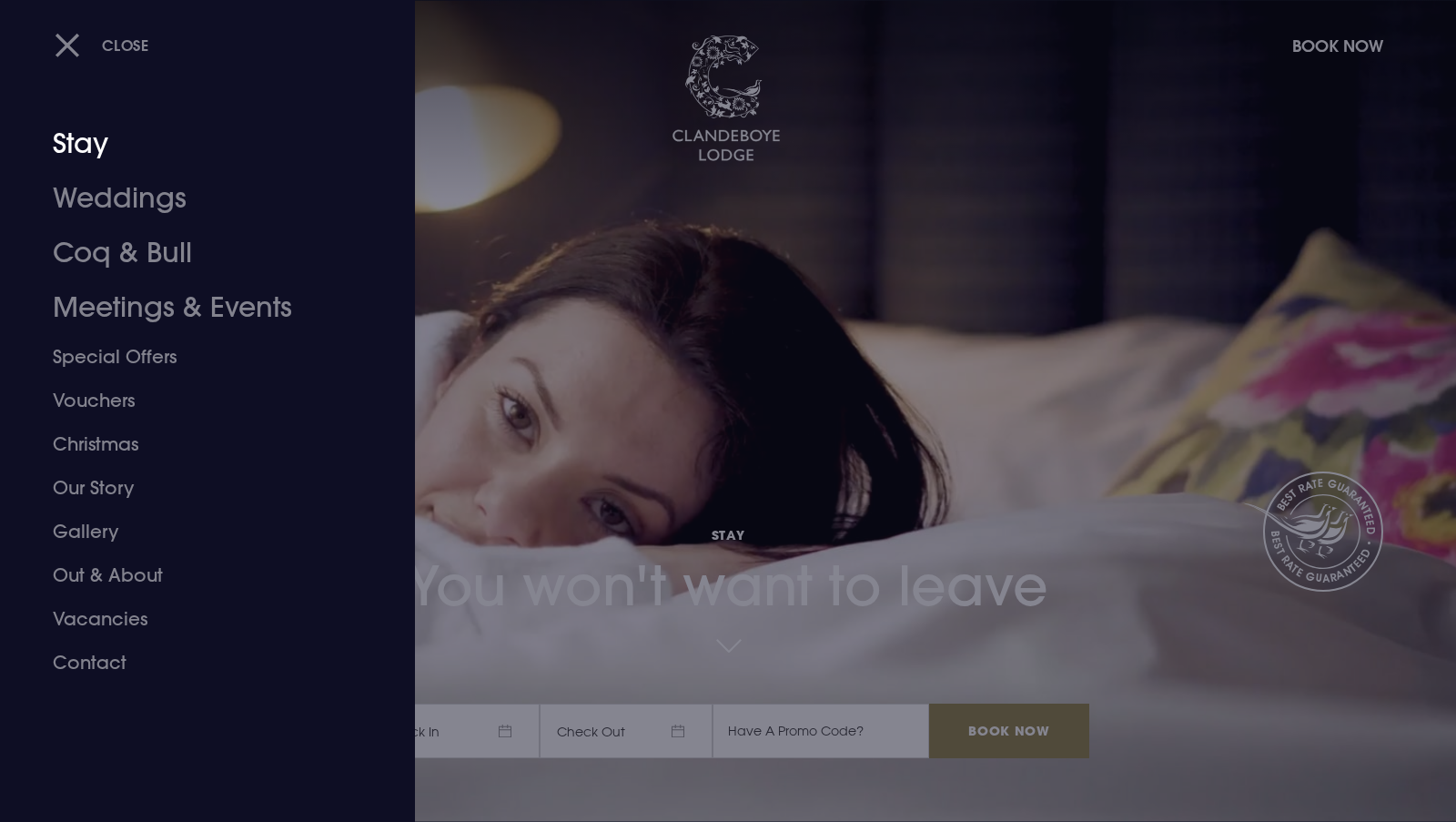  What do you see at coordinates (196, 531) in the screenshot?
I see `a: Gallery` at bounding box center [196, 531].